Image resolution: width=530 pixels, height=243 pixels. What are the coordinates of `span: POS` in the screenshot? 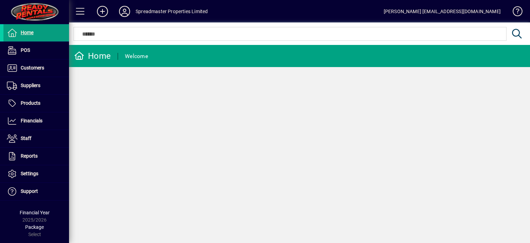 It's located at (25, 50).